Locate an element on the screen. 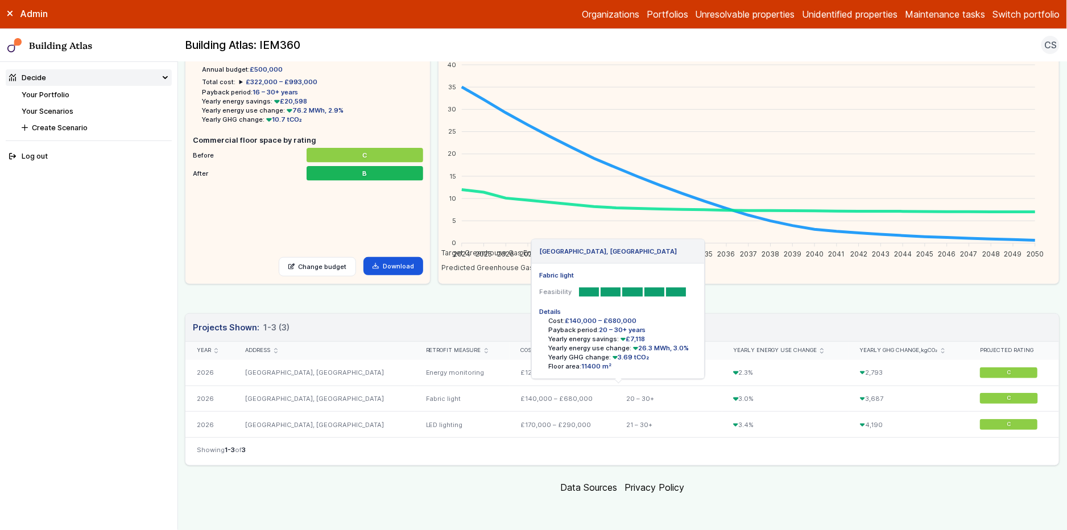 Image resolution: width=1067 pixels, height=530 pixels. li: Floor area: is located at coordinates (623, 367).